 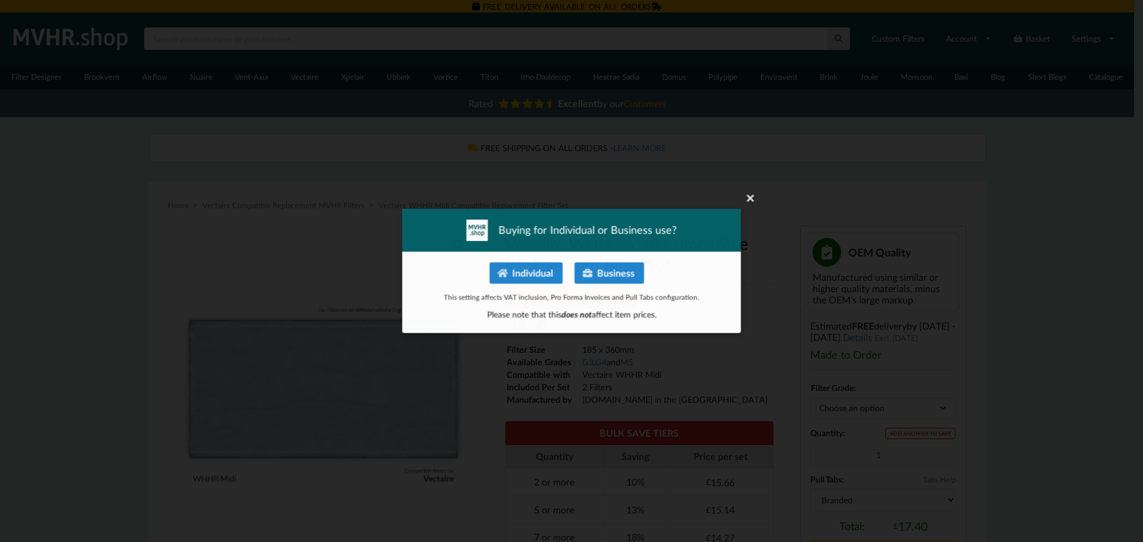 I want to click on span: does not, so click(x=576, y=314).